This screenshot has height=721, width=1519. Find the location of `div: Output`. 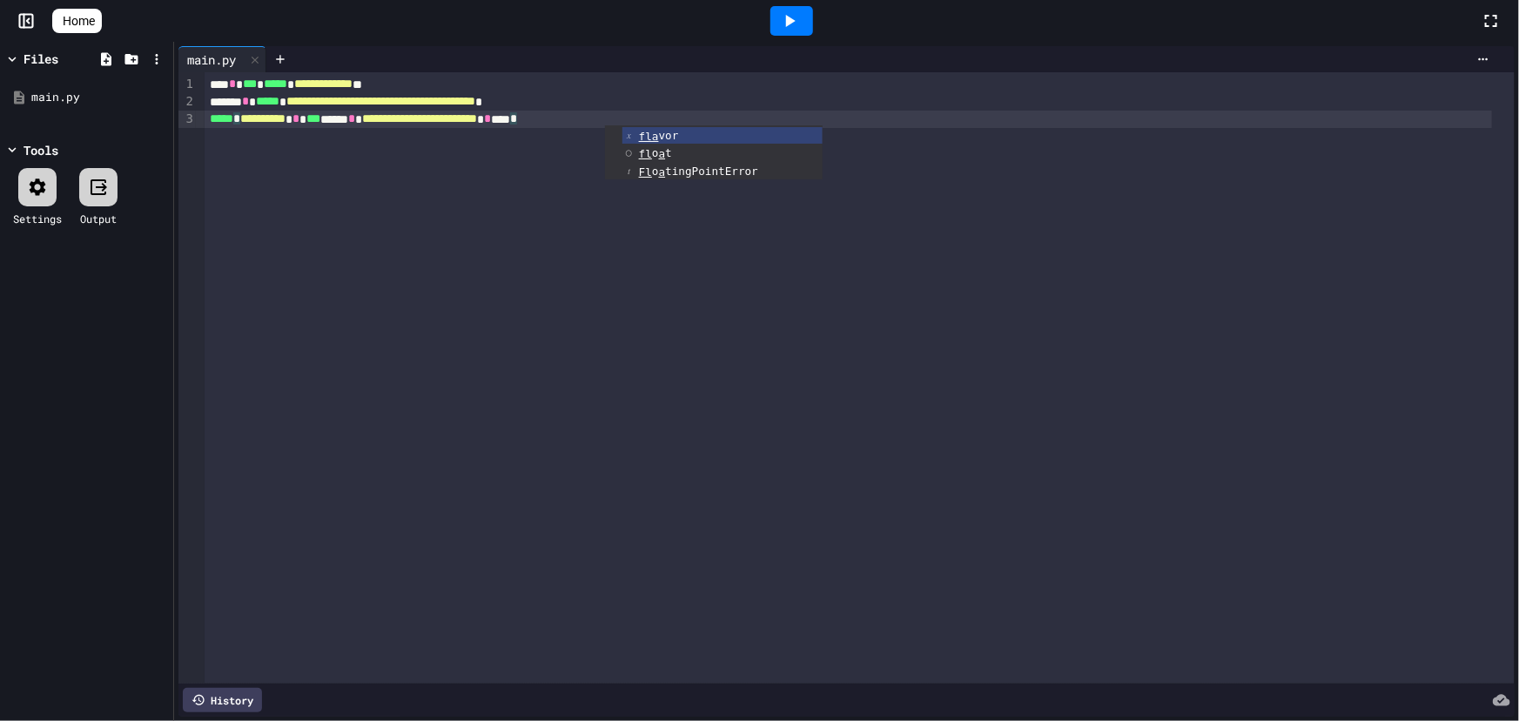

div: Output is located at coordinates (98, 219).